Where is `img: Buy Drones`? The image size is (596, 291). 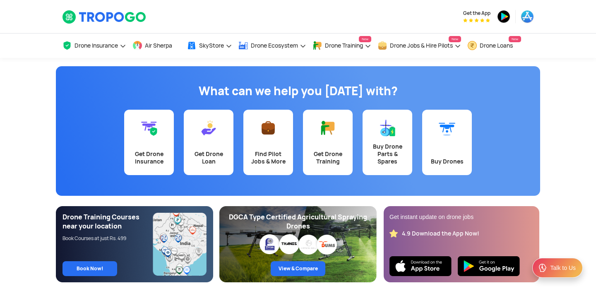
img: Buy Drones is located at coordinates (447, 128).